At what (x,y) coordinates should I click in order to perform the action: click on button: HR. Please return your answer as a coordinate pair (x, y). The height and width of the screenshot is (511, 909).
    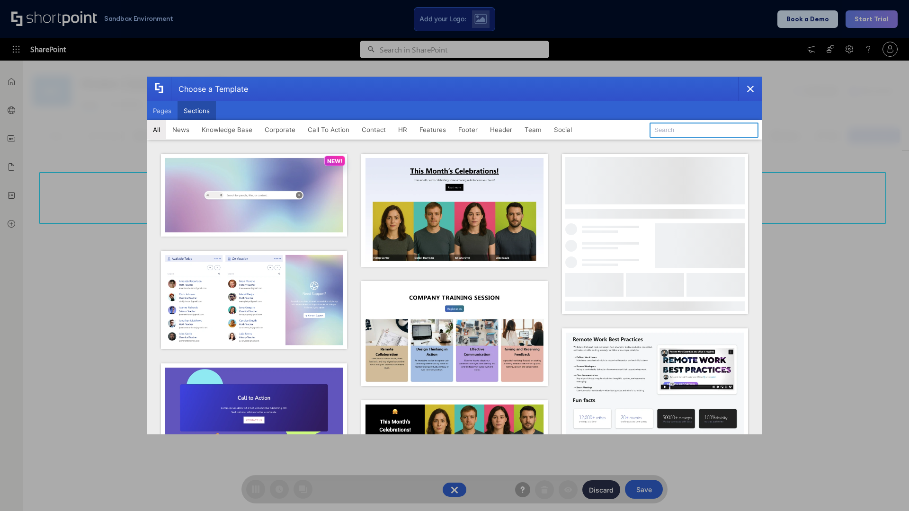
    Looking at the image, I should click on (402, 130).